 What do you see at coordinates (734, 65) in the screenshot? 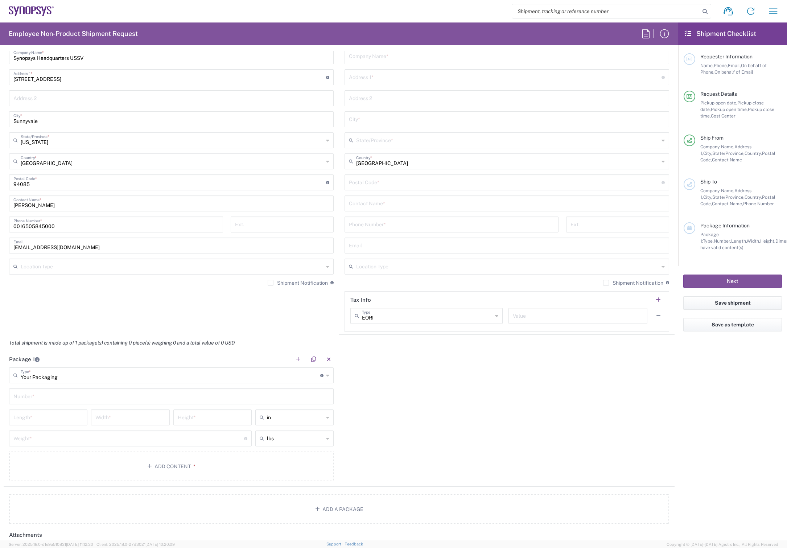
I see `span: Email,` at bounding box center [734, 65].